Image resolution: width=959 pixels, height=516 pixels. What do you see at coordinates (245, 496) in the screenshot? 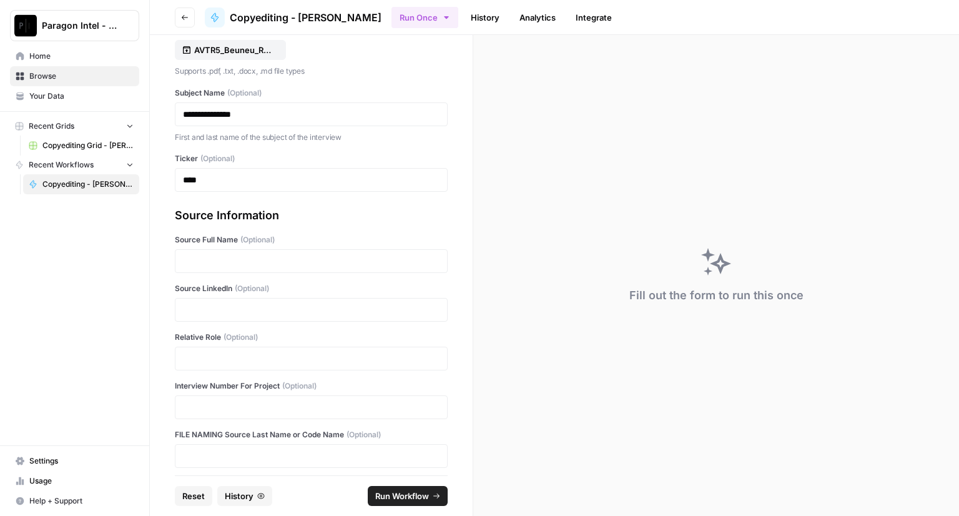
I see `button: History` at bounding box center [245, 496].